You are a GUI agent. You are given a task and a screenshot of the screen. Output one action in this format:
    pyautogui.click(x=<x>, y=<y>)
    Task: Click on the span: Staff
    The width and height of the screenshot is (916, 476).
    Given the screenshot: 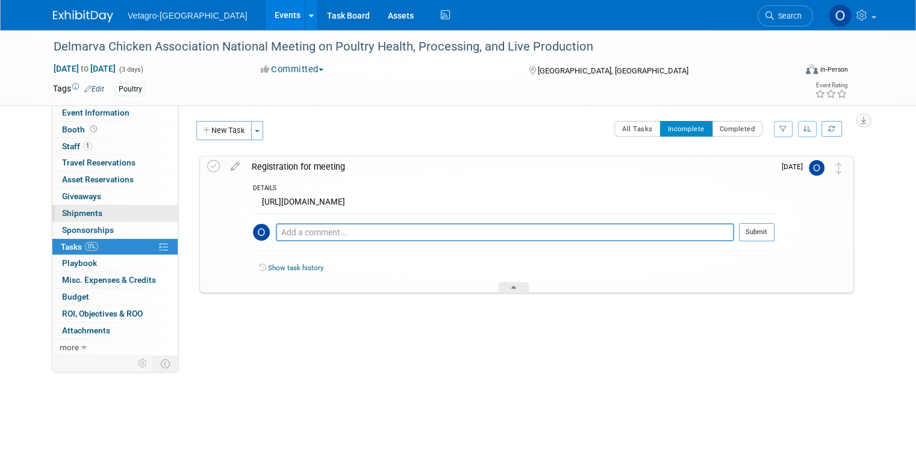 What is the action you would take?
    pyautogui.click(x=77, y=146)
    